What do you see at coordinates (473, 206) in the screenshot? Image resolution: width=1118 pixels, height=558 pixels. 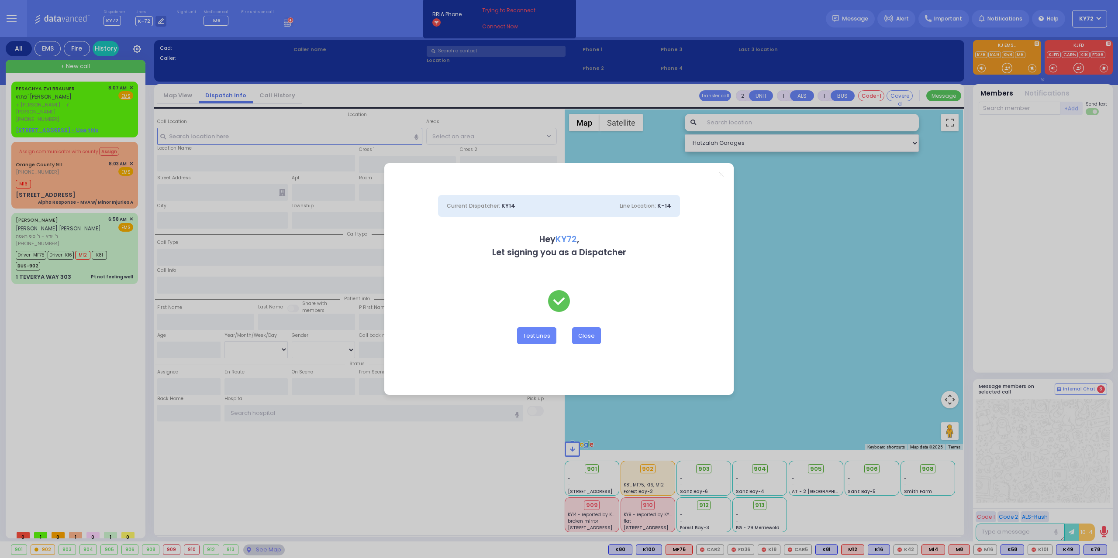 I see `span: Current Dispatcher:` at bounding box center [473, 206].